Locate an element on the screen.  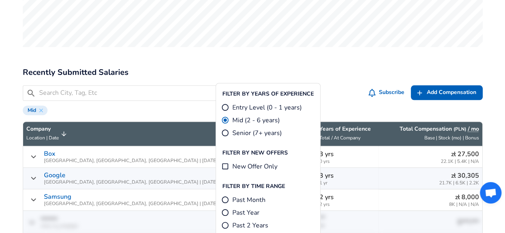
span: Base | Stock (mo) | Bonus is located at coordinates (451, 138).